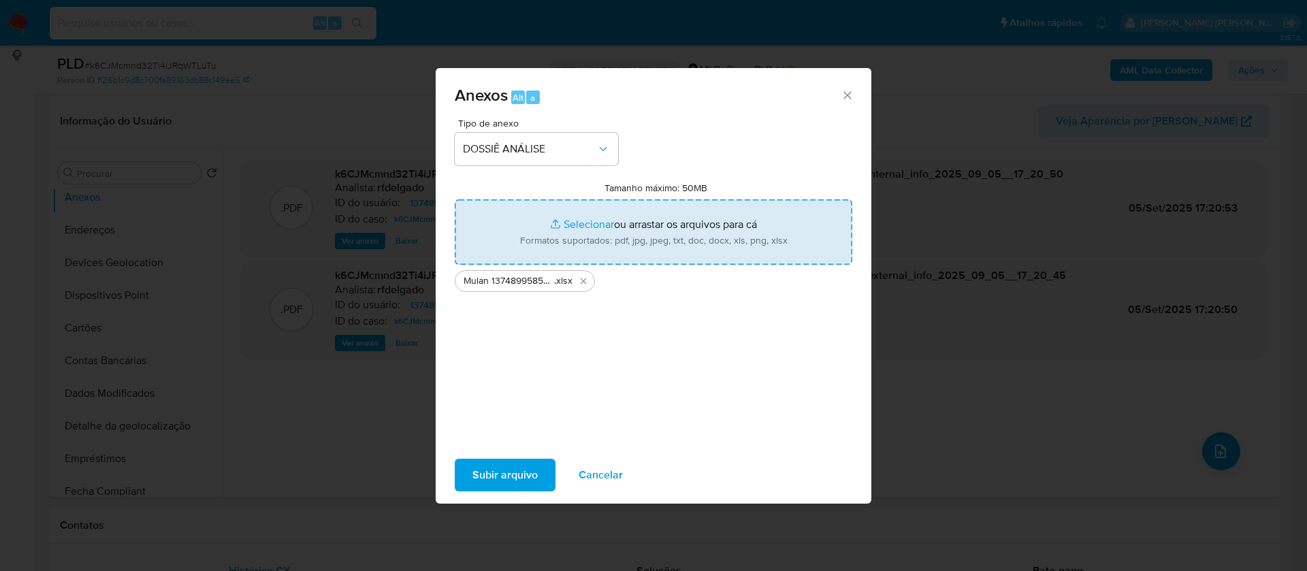 This screenshot has height=571, width=1307. What do you see at coordinates (530, 149) in the screenshot?
I see `span: DOSSIÊ ANÁLISE` at bounding box center [530, 149].